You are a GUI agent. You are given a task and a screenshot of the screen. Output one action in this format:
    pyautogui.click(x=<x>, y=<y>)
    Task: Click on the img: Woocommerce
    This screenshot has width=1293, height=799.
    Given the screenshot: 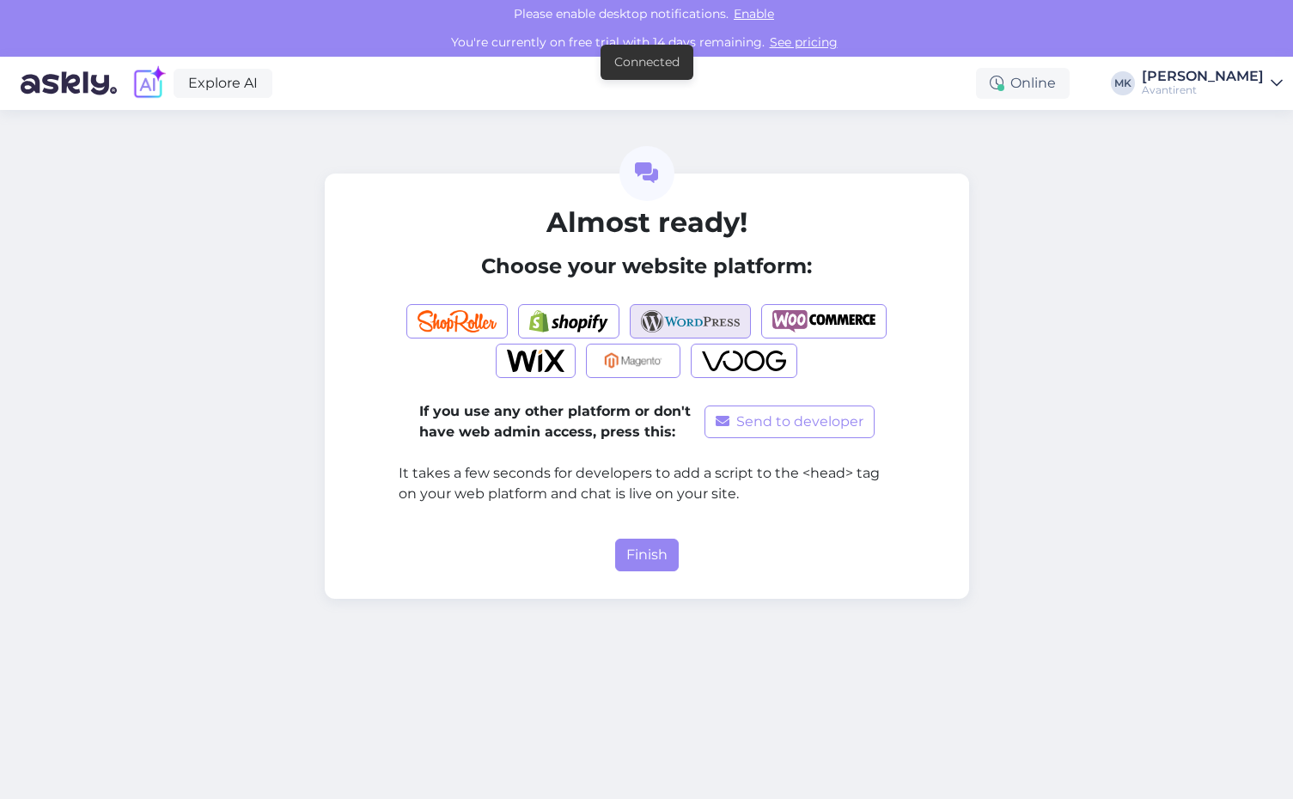 What is the action you would take?
    pyautogui.click(x=824, y=321)
    